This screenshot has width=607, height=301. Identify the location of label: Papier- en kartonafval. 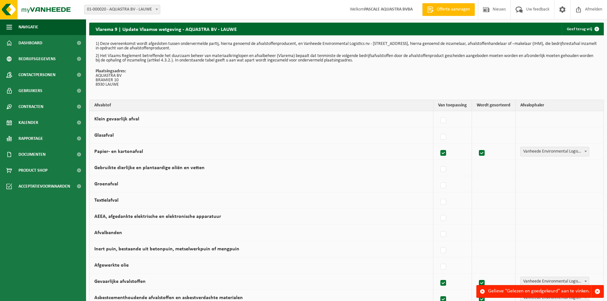
(119, 152).